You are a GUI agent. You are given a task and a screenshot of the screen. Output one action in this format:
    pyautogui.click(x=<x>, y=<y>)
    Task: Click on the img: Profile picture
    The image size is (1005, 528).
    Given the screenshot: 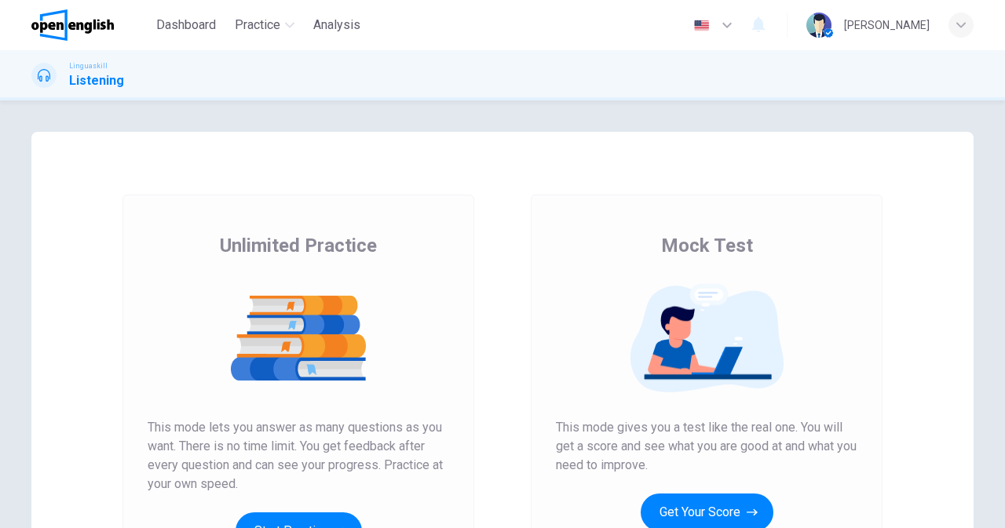 What is the action you would take?
    pyautogui.click(x=819, y=25)
    